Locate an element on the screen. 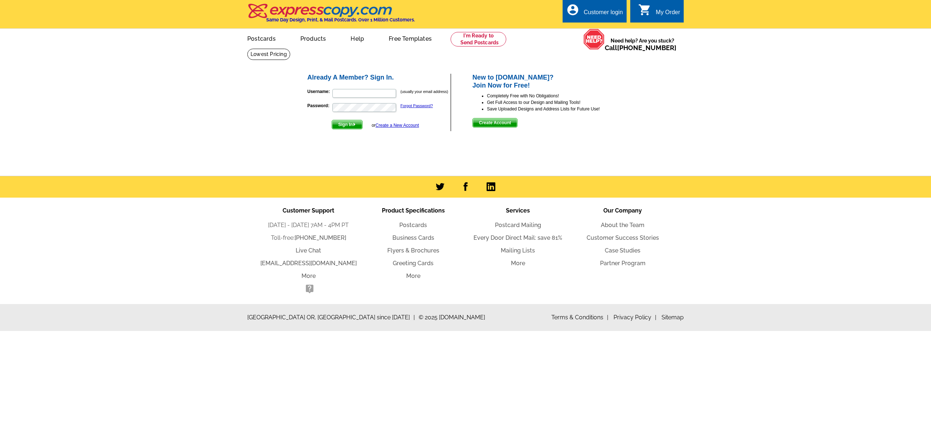 The width and height of the screenshot is (931, 445). a: Privacy Policy is located at coordinates (635, 317).